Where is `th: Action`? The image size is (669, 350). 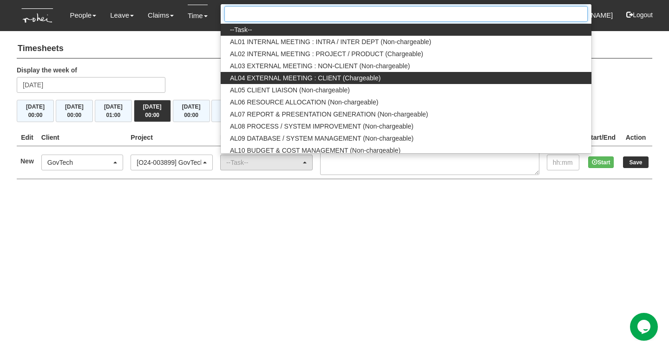 th: Action is located at coordinates (636, 138).